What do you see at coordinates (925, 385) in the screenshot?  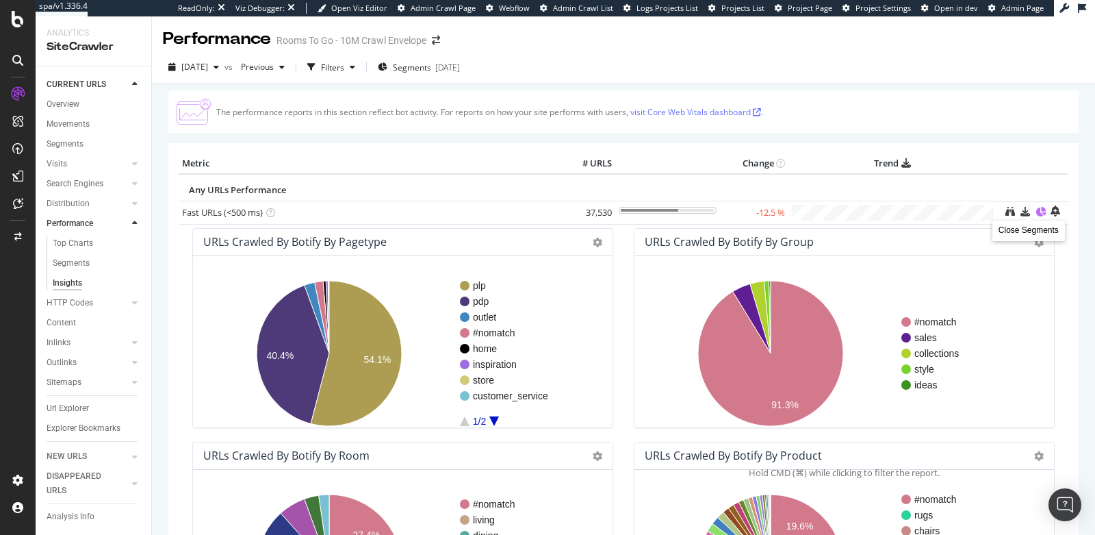 I see `text: ideas` at bounding box center [925, 385].